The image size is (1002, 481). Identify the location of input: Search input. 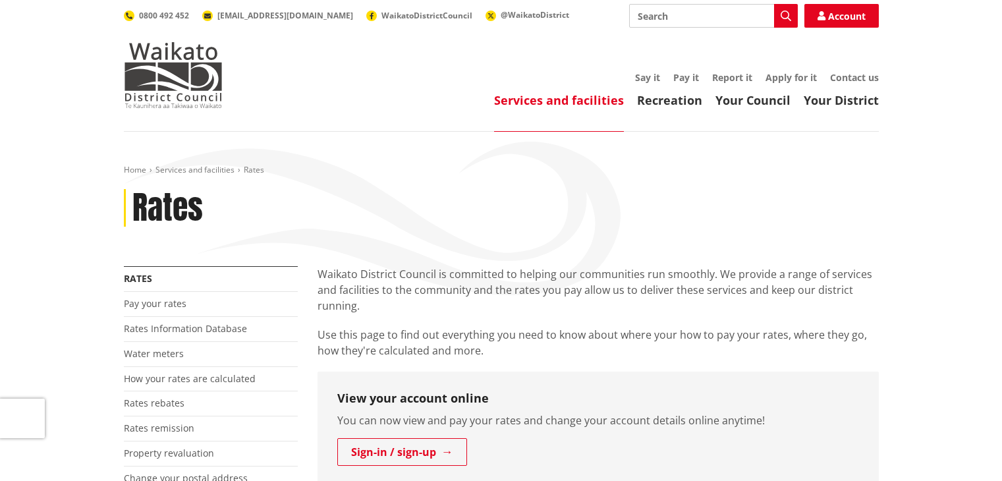
(713, 16).